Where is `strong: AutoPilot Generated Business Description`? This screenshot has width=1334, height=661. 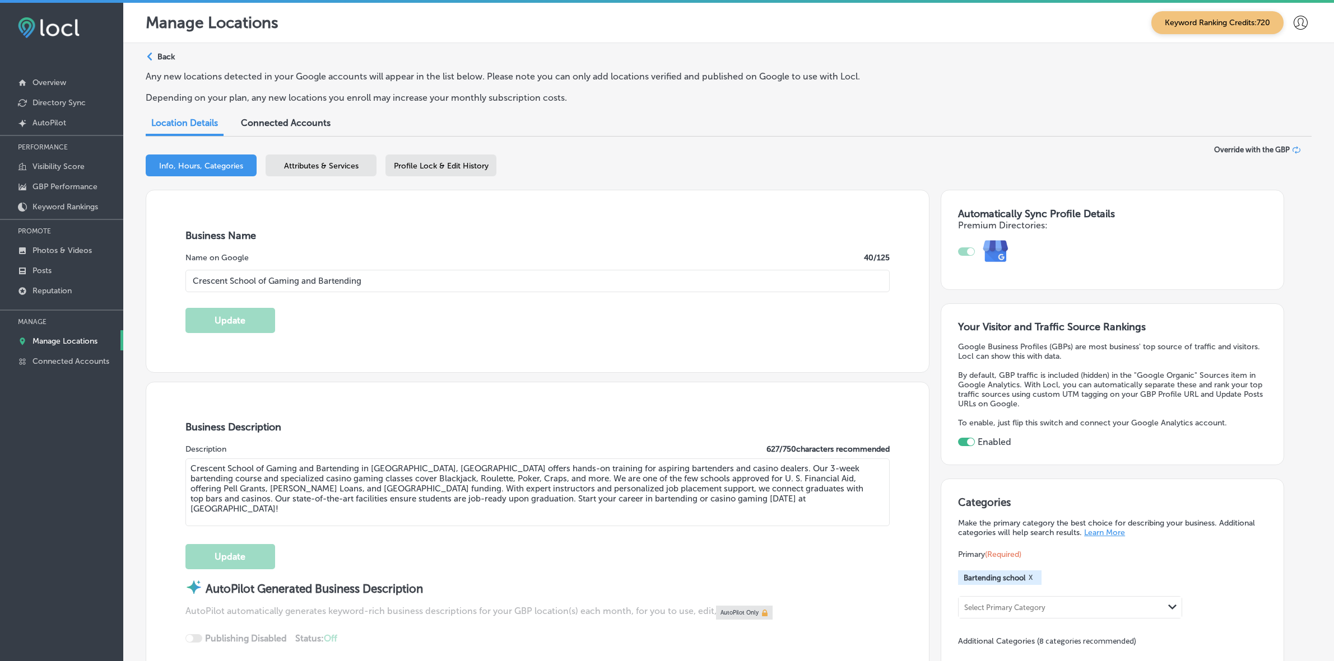
strong: AutoPilot Generated Business Description is located at coordinates (314, 589).